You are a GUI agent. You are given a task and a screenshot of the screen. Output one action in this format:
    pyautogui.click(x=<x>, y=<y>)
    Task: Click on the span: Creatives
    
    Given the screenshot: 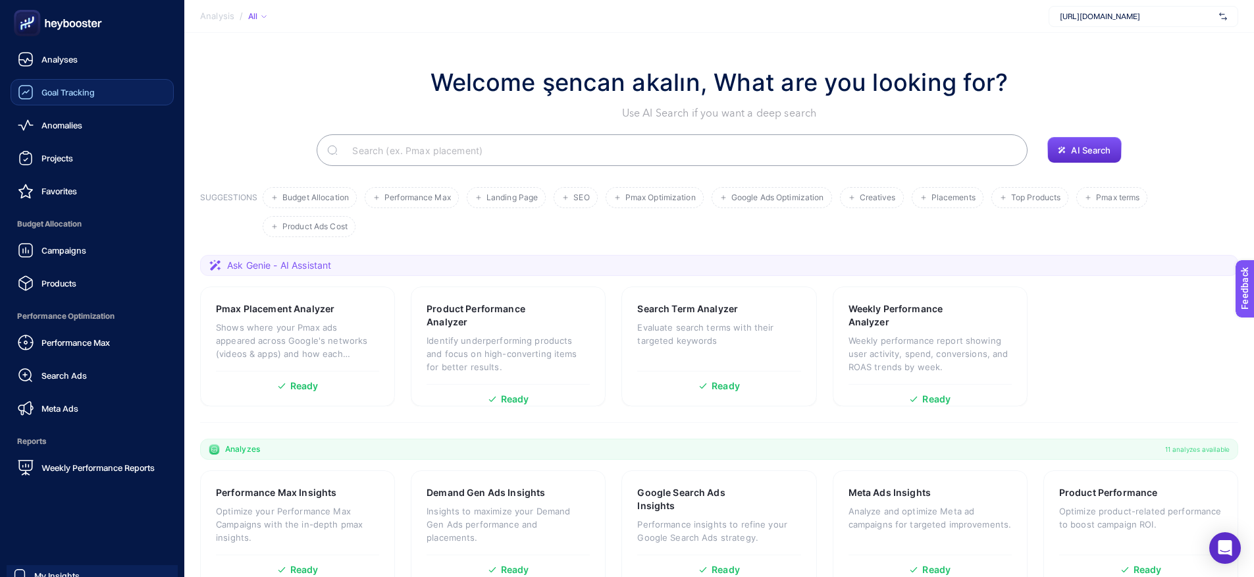 What is the action you would take?
    pyautogui.click(x=877, y=197)
    